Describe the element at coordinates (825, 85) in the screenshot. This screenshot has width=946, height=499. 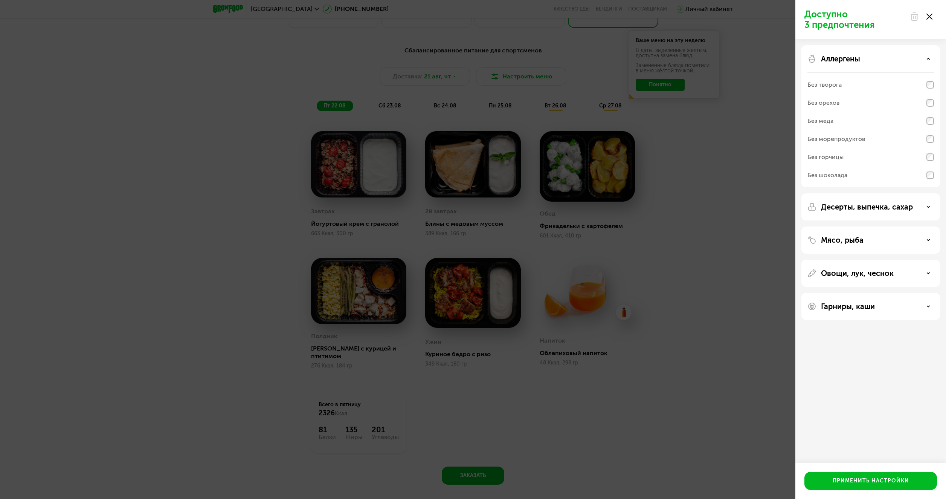
I see `div: Без творога` at that location.